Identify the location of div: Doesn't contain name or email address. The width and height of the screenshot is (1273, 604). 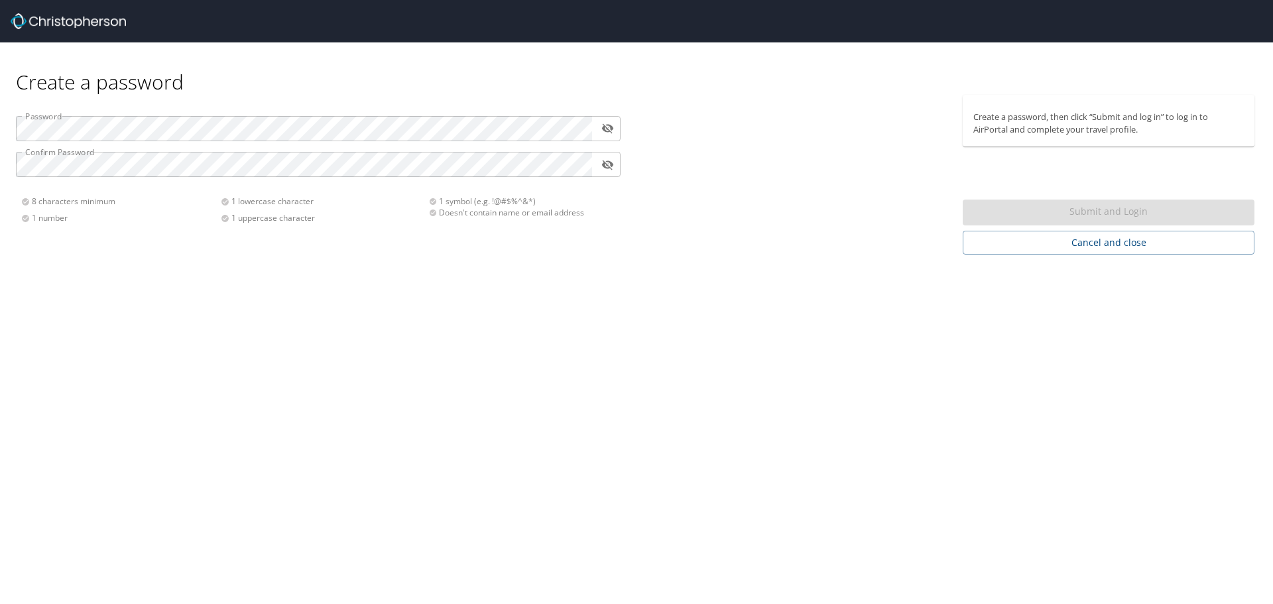
(520, 212).